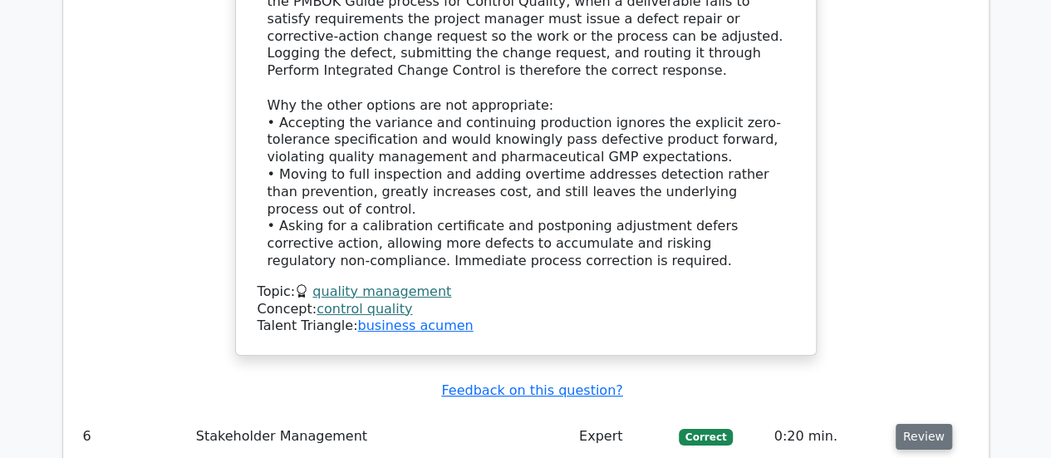 The image size is (1051, 458). I want to click on div: Topic:, so click(526, 292).